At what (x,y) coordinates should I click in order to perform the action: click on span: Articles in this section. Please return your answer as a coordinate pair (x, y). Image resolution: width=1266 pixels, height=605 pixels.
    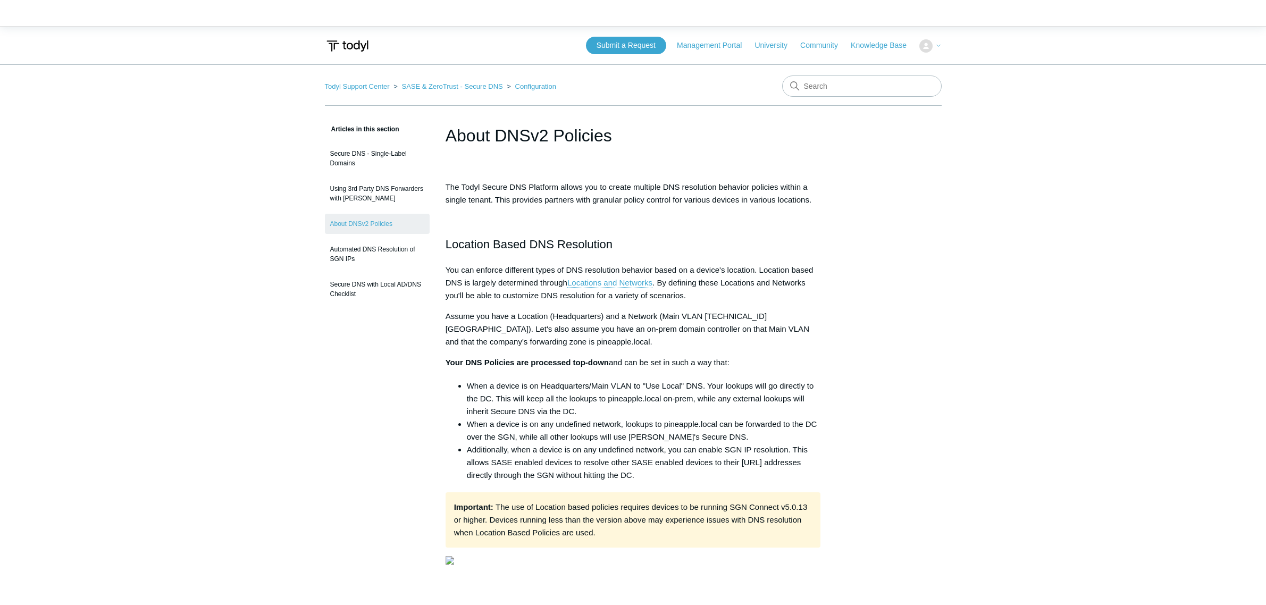
    Looking at the image, I should click on (362, 129).